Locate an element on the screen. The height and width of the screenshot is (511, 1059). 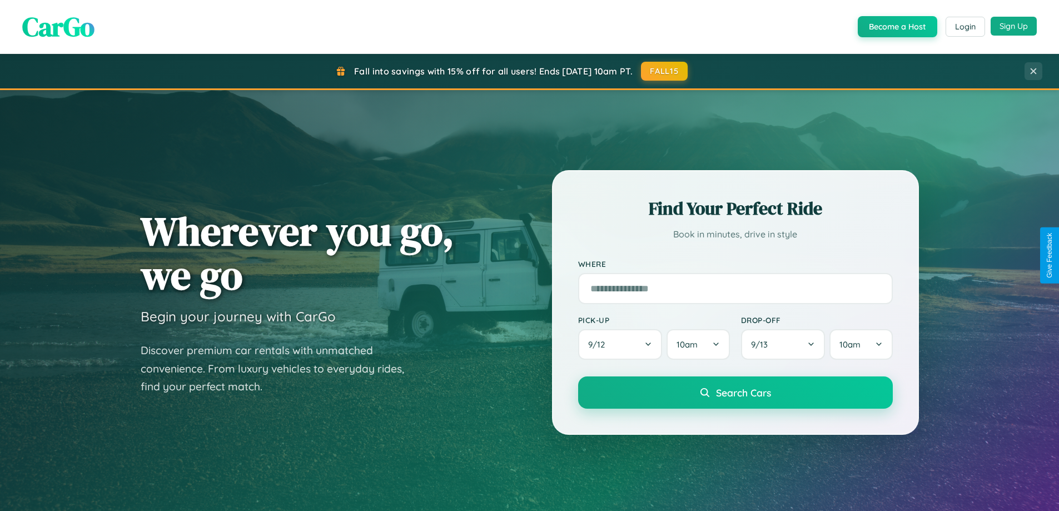
span: CarGo is located at coordinates (58, 27).